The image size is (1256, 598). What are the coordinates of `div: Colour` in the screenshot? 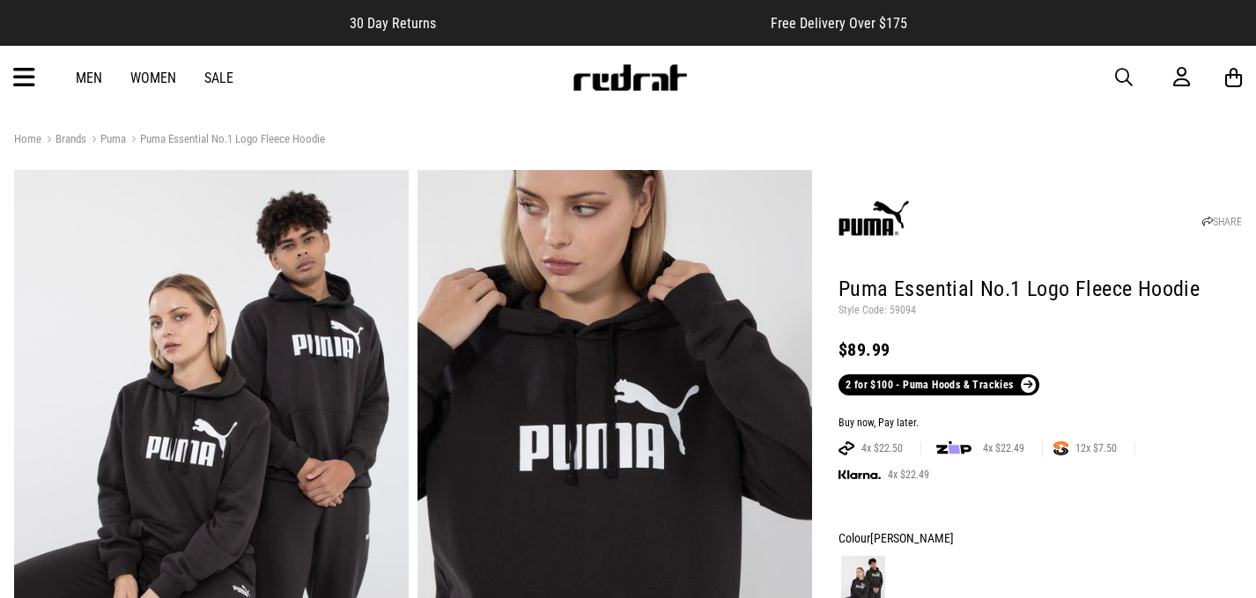 It's located at (1040, 538).